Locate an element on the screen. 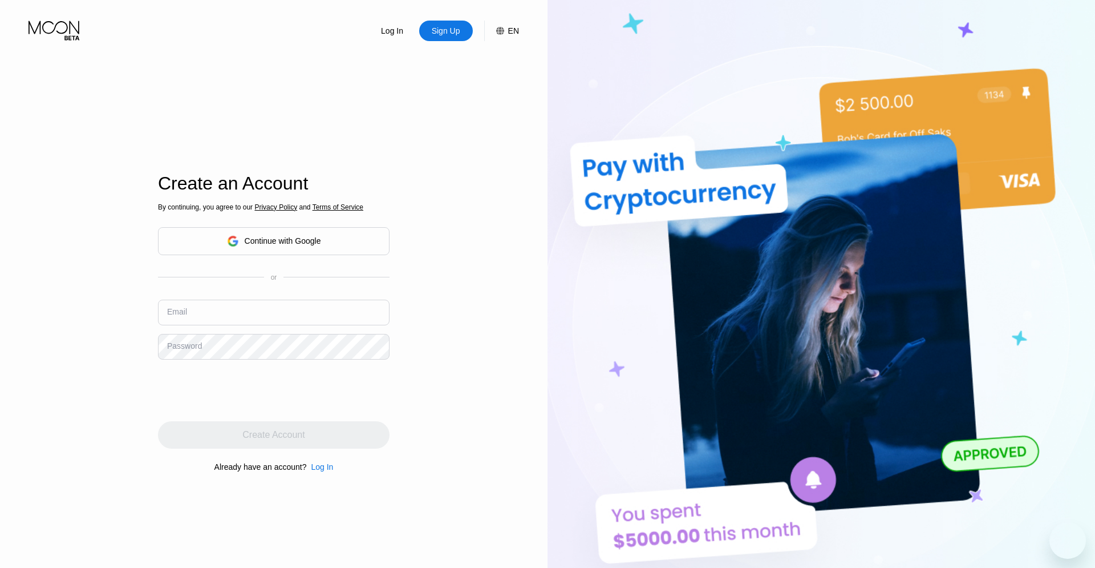 Image resolution: width=1095 pixels, height=568 pixels. div: Email is located at coordinates (177, 312).